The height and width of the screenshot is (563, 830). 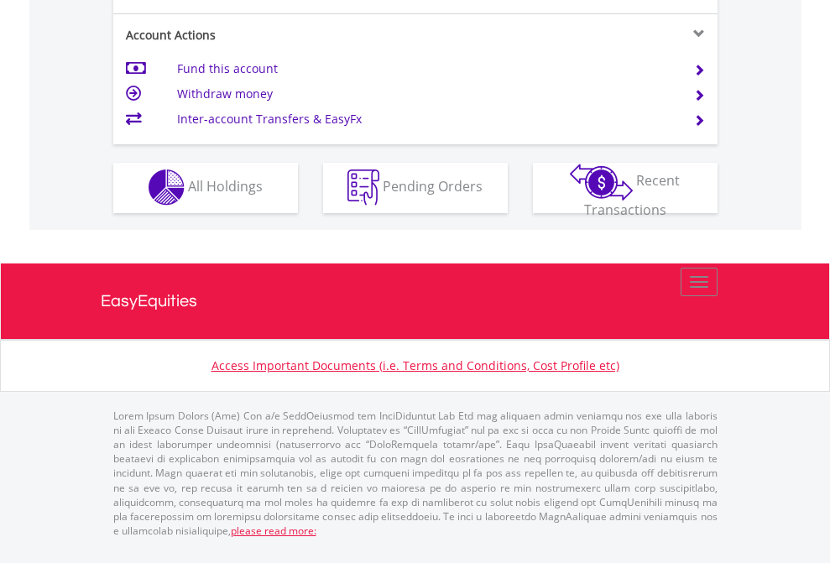 I want to click on div: EasyEquities, so click(x=415, y=301).